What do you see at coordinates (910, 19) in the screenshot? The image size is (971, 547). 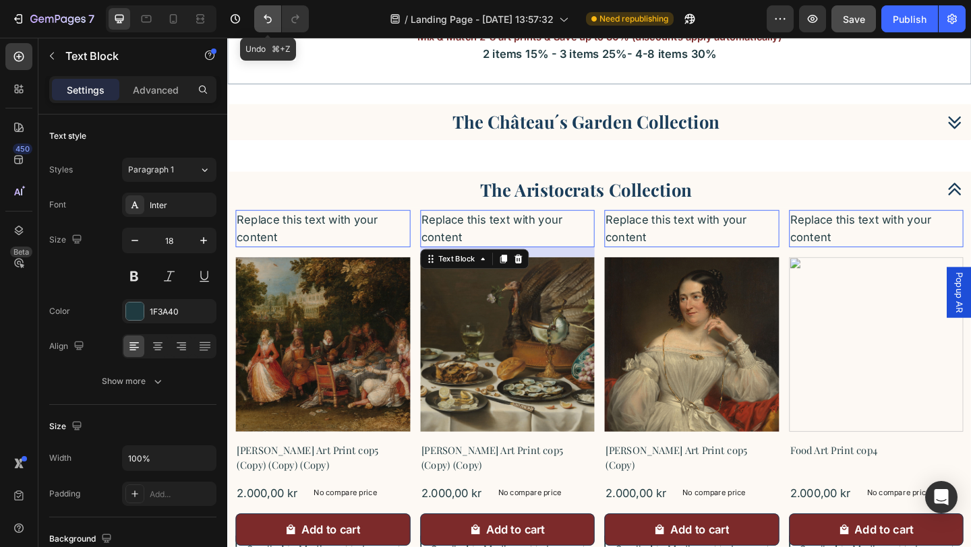 I see `div: Publish` at bounding box center [910, 19].